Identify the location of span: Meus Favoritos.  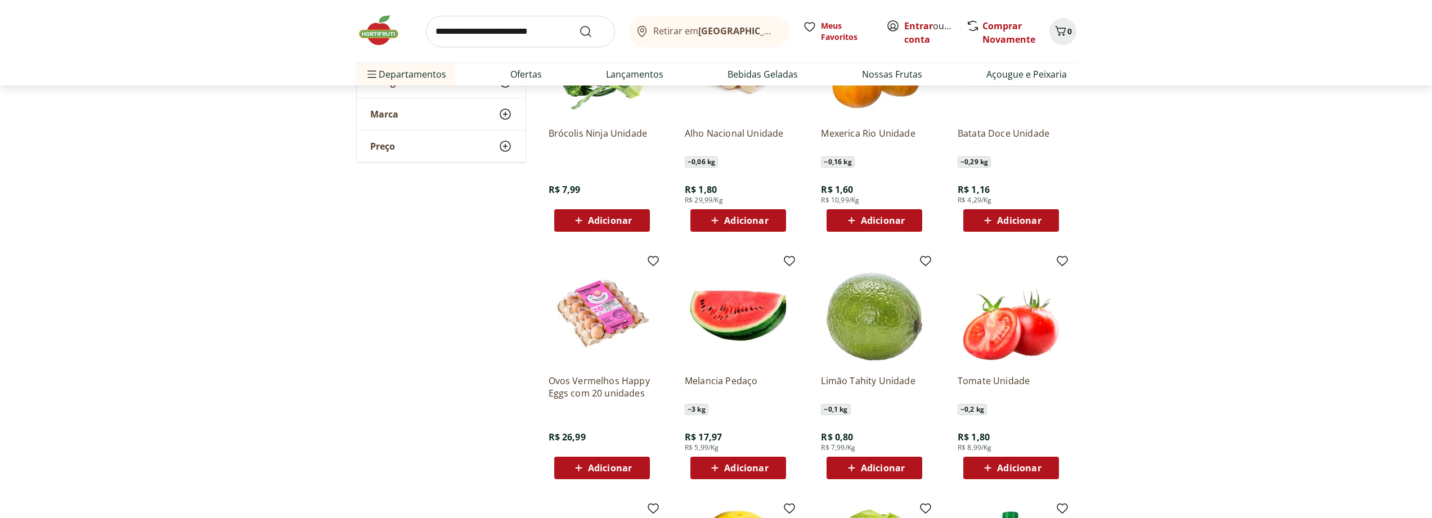
(847, 32).